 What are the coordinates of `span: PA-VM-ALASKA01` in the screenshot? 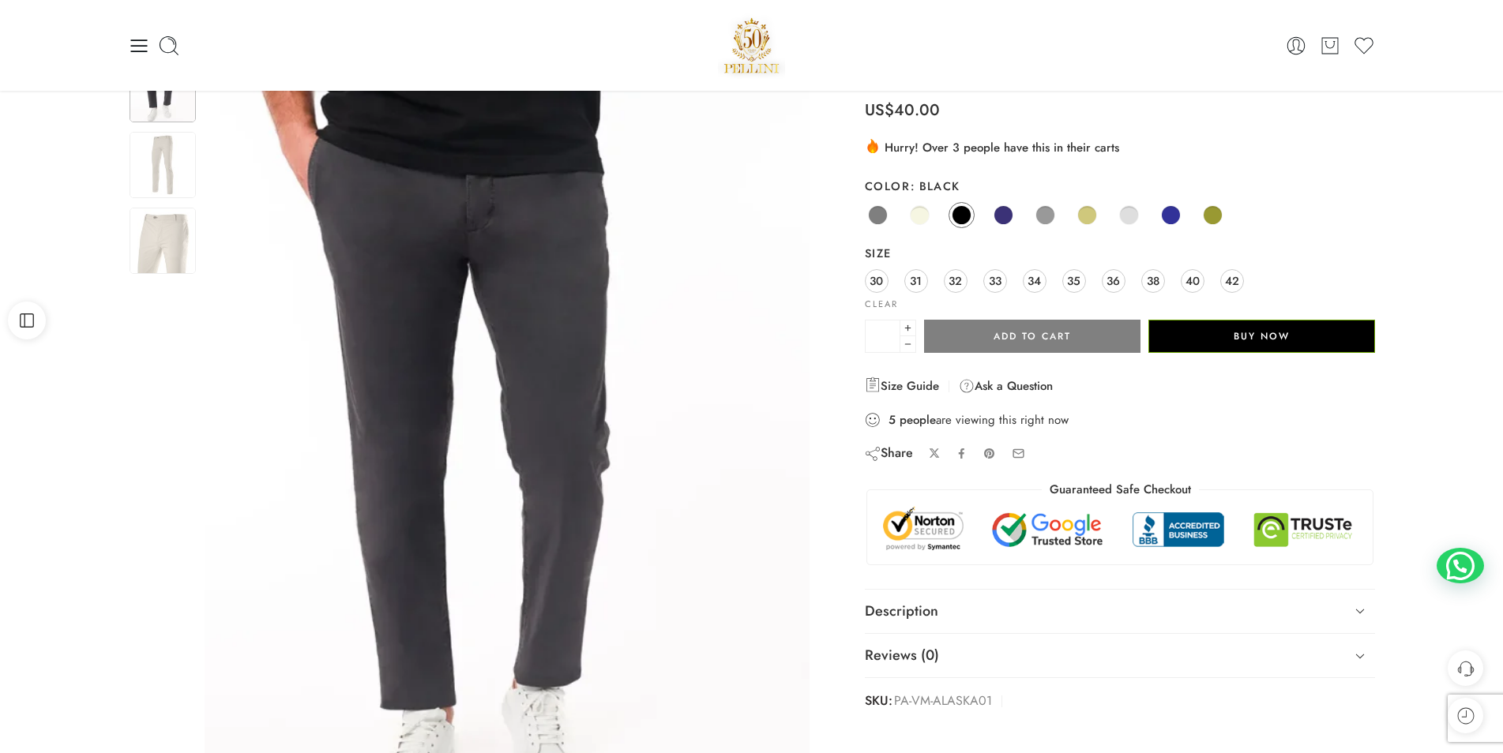 It's located at (943, 701).